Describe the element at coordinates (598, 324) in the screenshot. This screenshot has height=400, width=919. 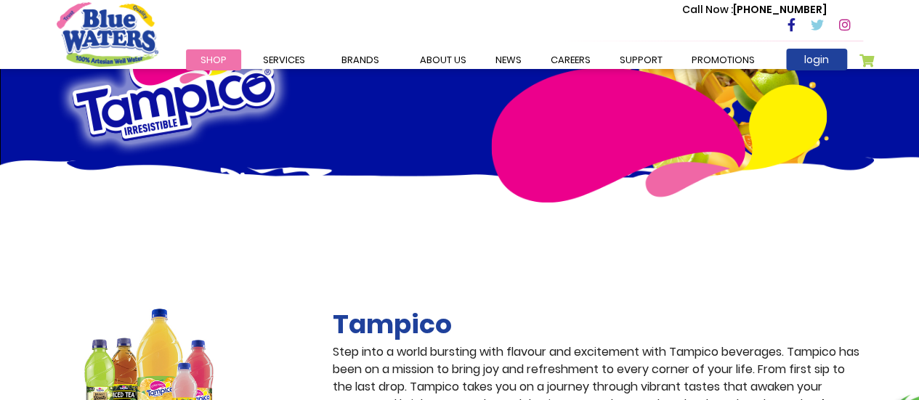
I see `h2: Tampico` at that location.